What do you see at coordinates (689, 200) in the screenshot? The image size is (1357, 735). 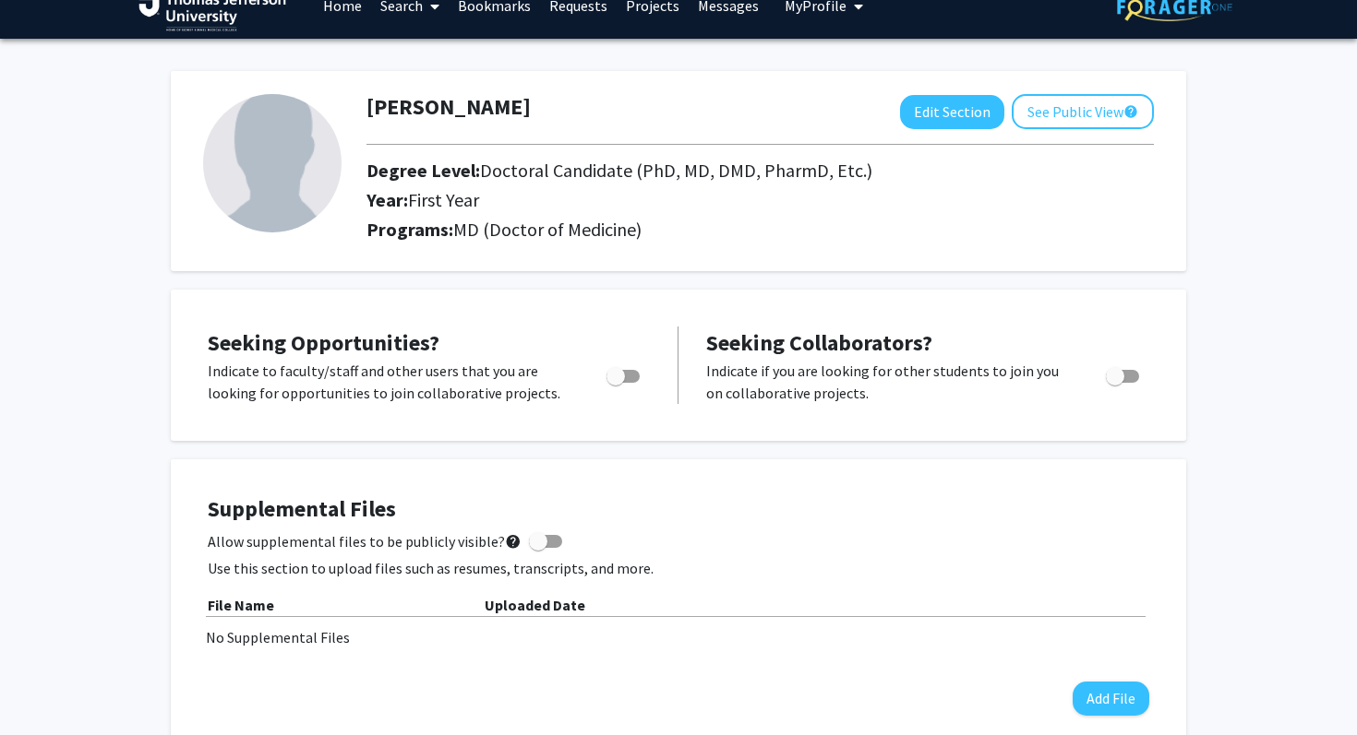 I see `h2: Year:` at bounding box center [689, 200].